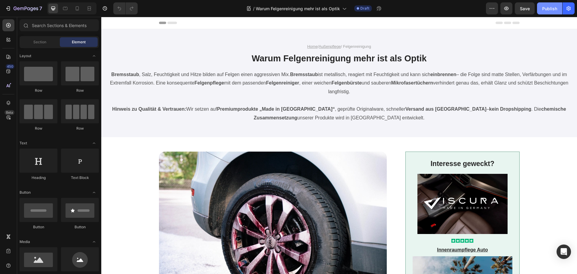 The image size is (577, 274). Describe the element at coordinates (308, 96) in the screenshot. I see `strong: chemische Zusammensetzung` at that location.